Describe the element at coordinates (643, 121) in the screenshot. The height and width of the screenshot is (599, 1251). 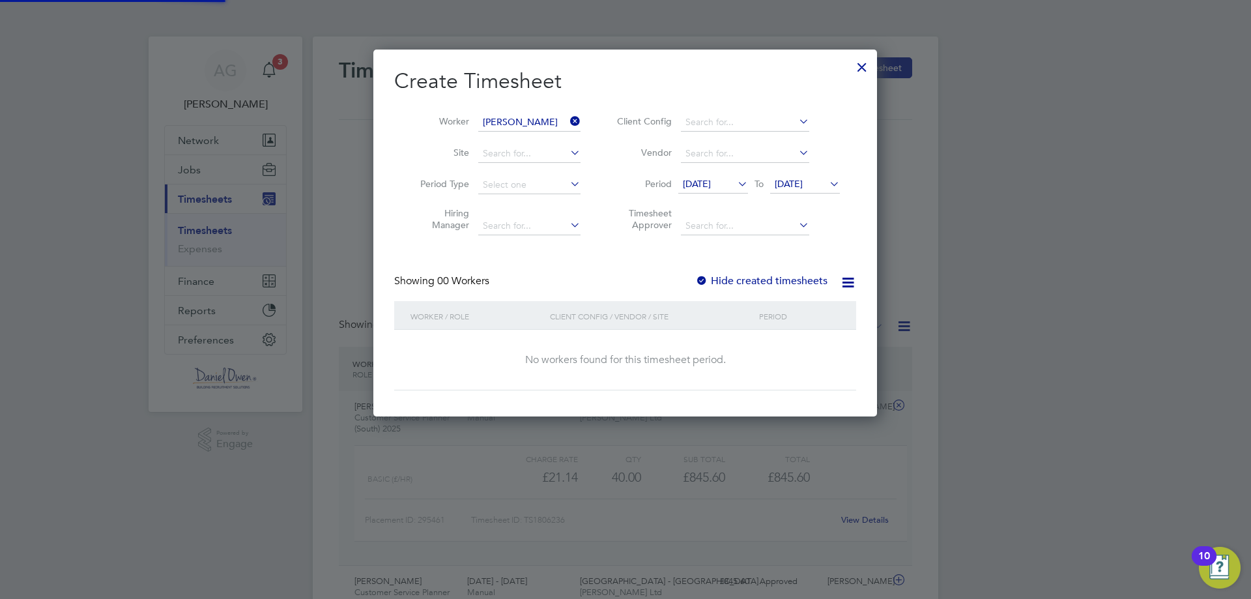
I see `label: Client Config` at that location.